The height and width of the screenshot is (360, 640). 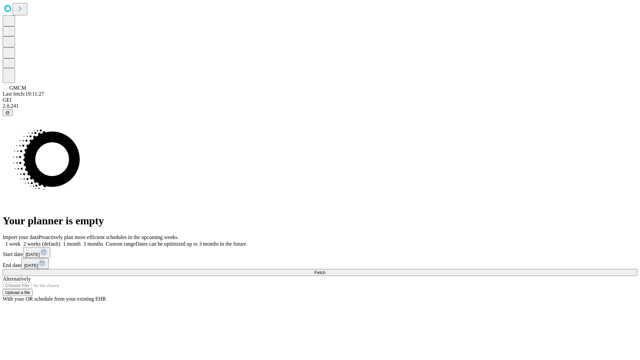 I want to click on h1: Your planner is empty, so click(x=320, y=221).